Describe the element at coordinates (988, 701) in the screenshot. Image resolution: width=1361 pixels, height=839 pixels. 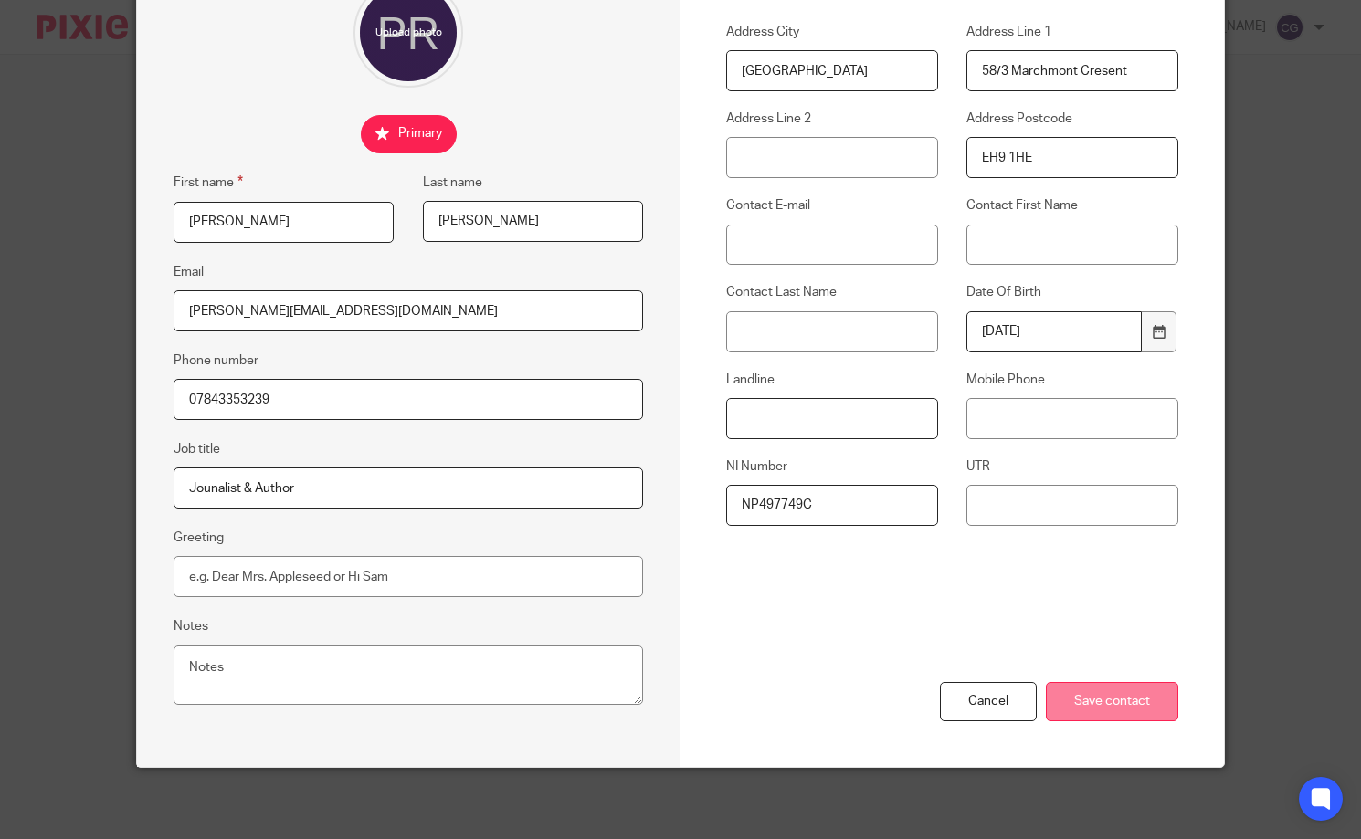
I see `div: Cancel` at that location.